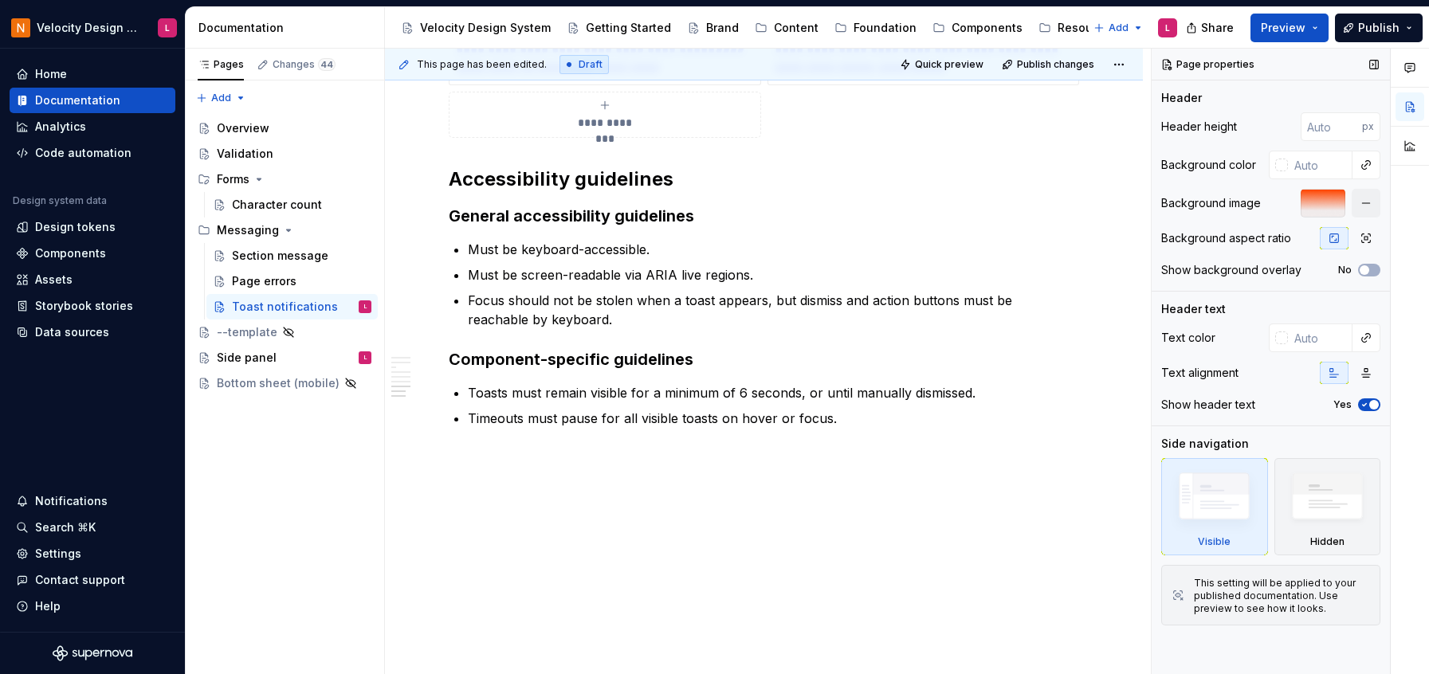 Image resolution: width=1429 pixels, height=674 pixels. What do you see at coordinates (92, 607) in the screenshot?
I see `button: Help` at bounding box center [92, 607].